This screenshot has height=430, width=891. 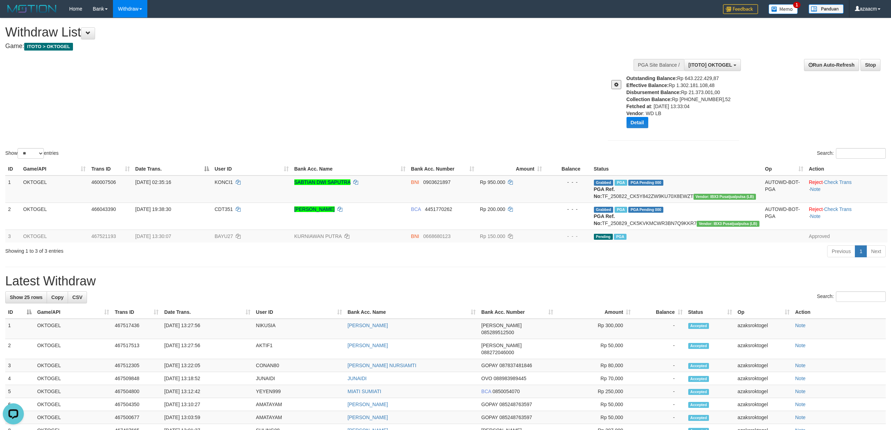 I want to click on span: Copy 085289512500 to clipboard, so click(x=498, y=332).